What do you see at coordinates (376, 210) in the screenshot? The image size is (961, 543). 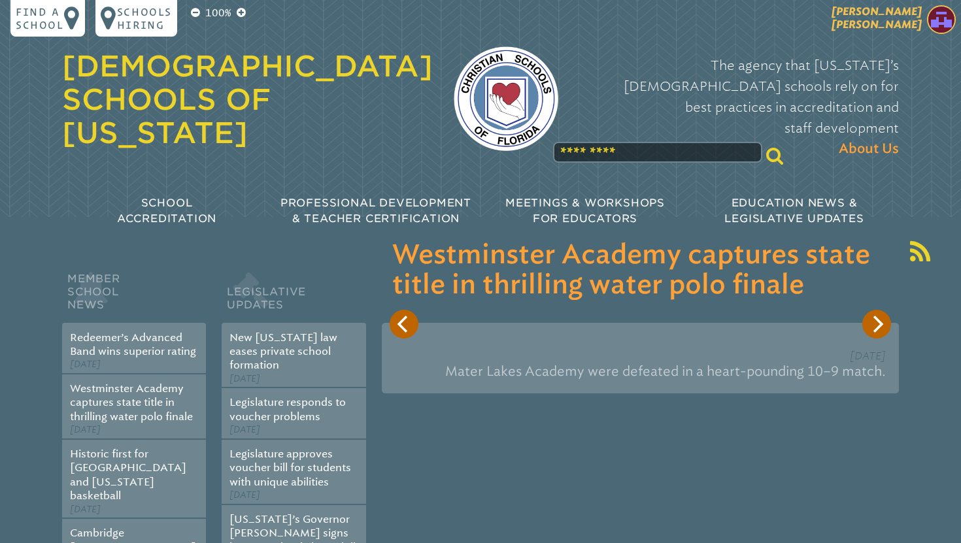 I see `span: Professional Development & Teacher Certification` at bounding box center [376, 210].